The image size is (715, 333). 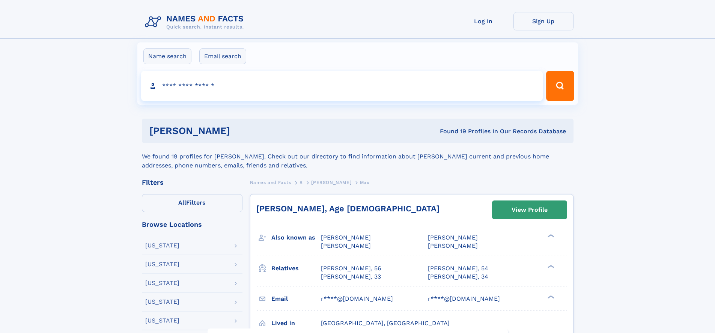 What do you see at coordinates (192, 225) in the screenshot?
I see `div: Browse Locations` at bounding box center [192, 225].